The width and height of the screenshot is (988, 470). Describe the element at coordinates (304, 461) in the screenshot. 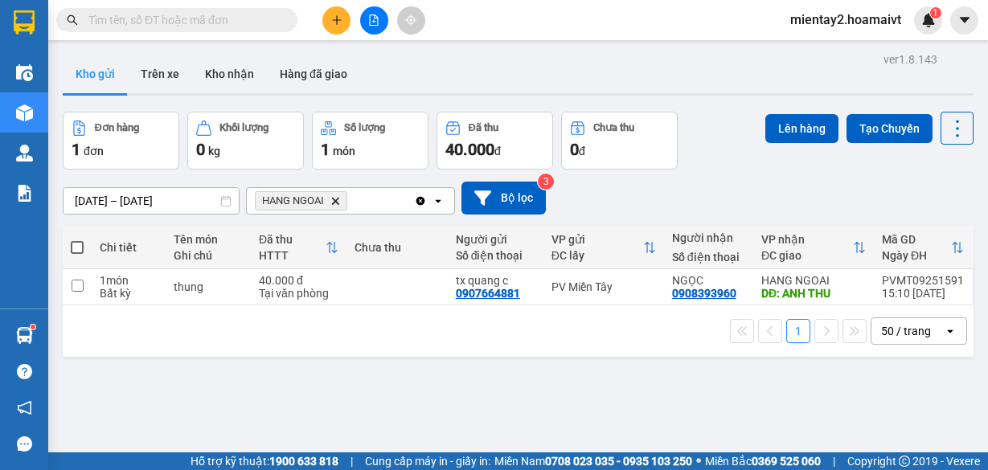

I see `strong: 1900 633 818` at that location.